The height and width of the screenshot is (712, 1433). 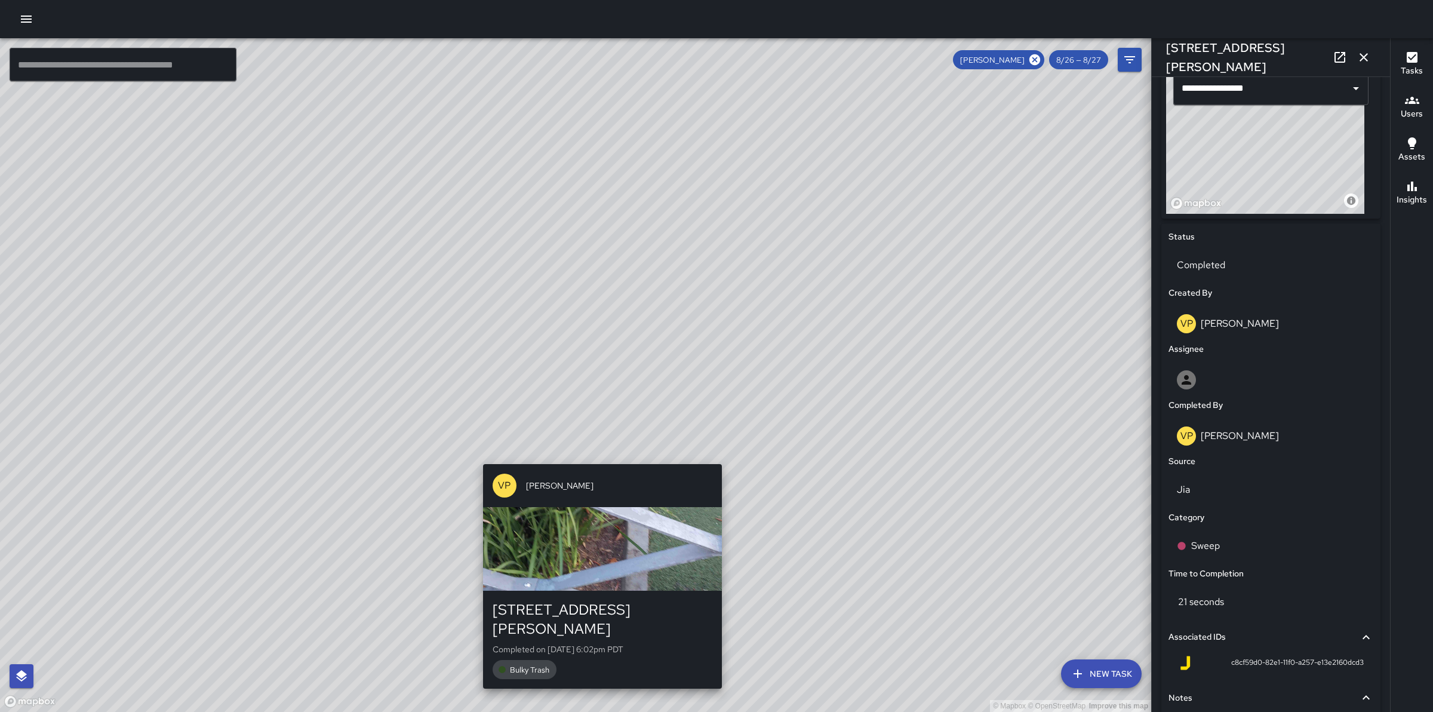 What do you see at coordinates (1186, 518) in the screenshot?
I see `h6: Category` at bounding box center [1186, 518].